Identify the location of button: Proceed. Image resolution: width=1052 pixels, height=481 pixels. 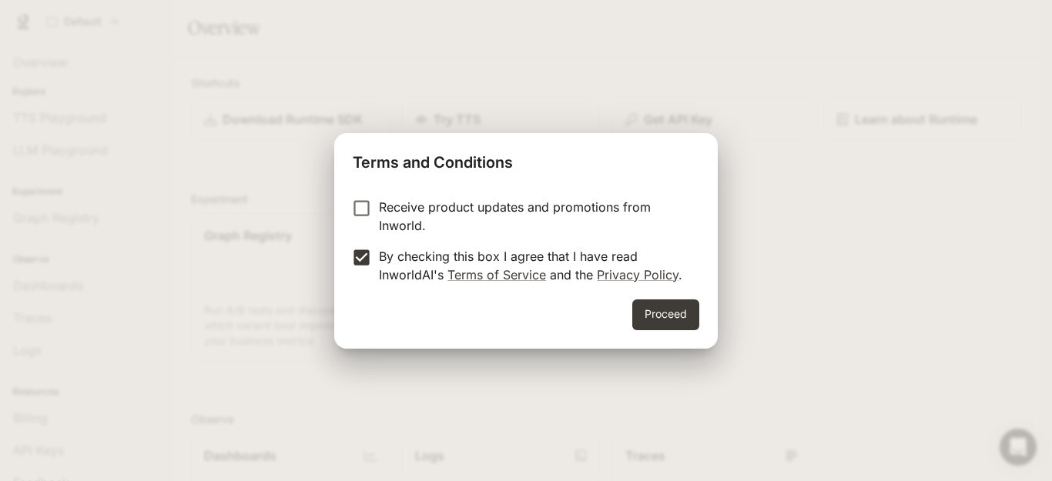
(666, 315).